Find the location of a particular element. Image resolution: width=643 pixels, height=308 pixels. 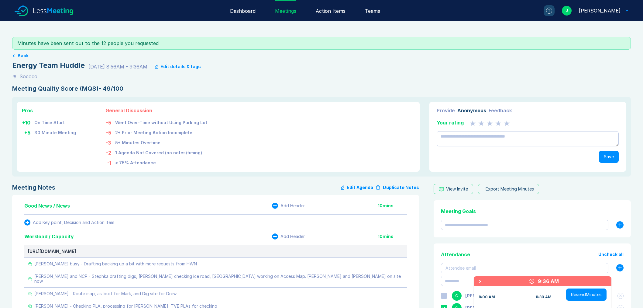

div: Joel Hergott is located at coordinates (600, 11).